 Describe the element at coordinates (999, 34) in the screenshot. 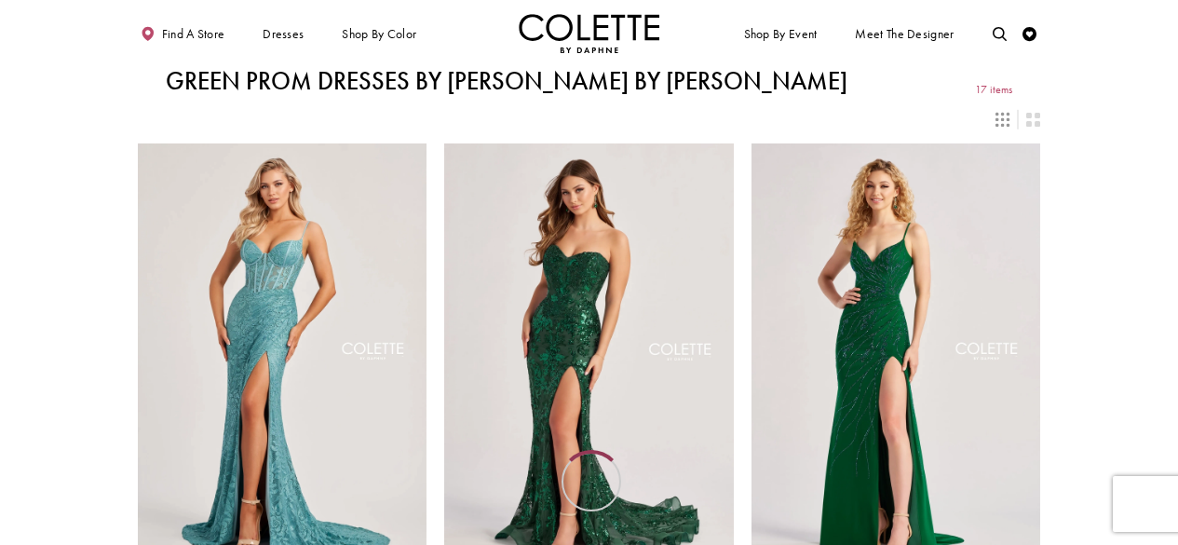

I see `a: Toggle search` at that location.